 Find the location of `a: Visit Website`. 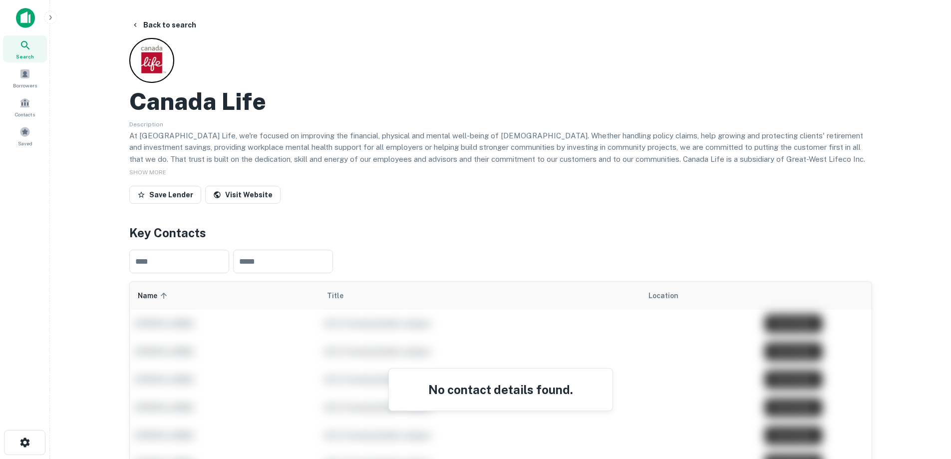

a: Visit Website is located at coordinates (243, 195).